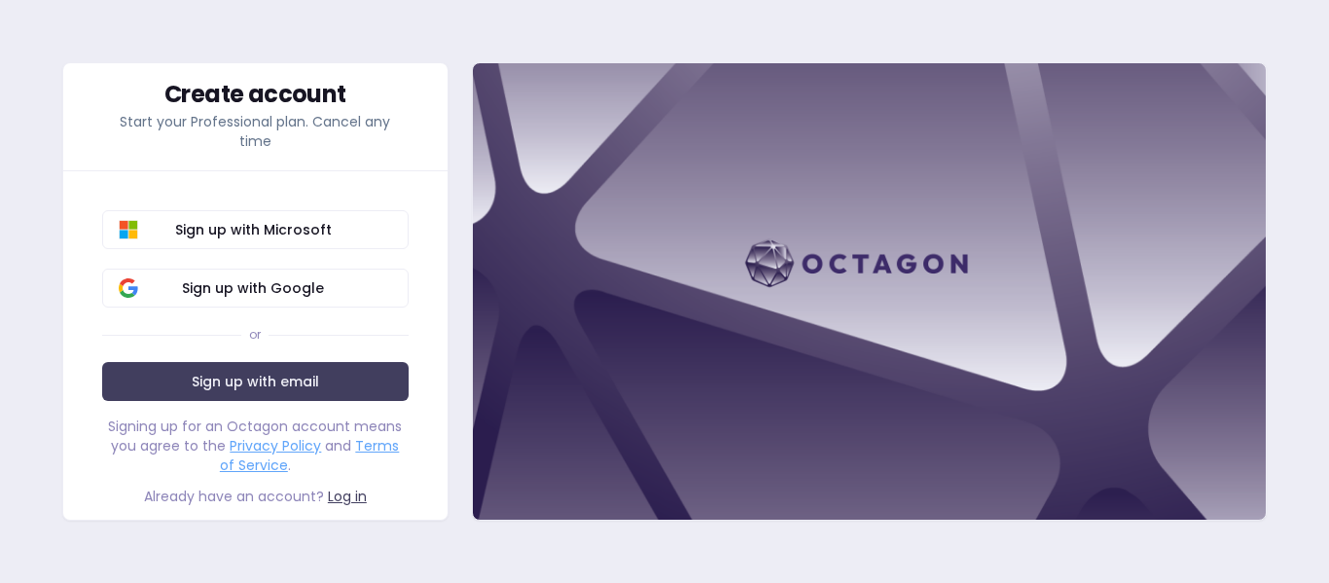 The height and width of the screenshot is (583, 1329). Describe the element at coordinates (255, 230) in the screenshot. I see `button: Sign up with Microsoft` at that location.